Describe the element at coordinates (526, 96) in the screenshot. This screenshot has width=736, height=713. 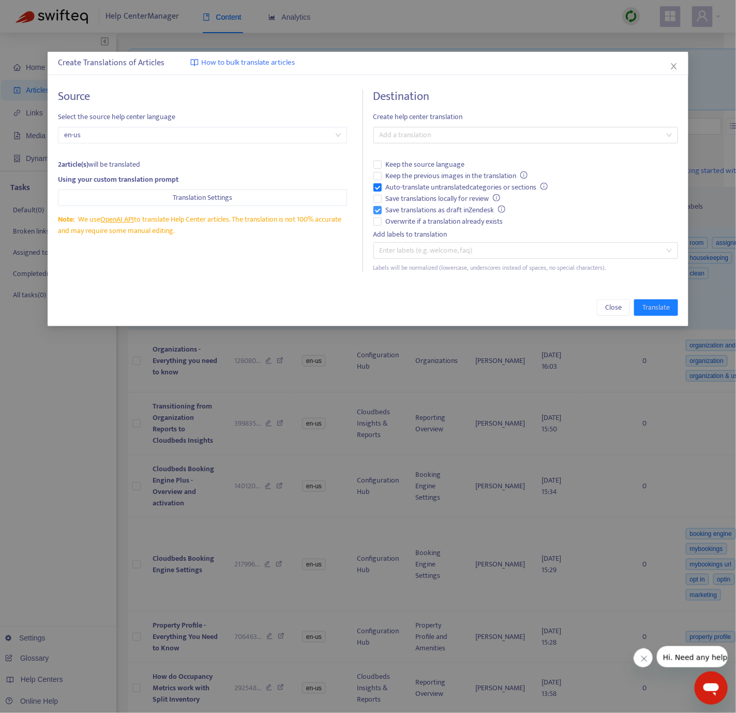
I see `h4: Destination` at that location.